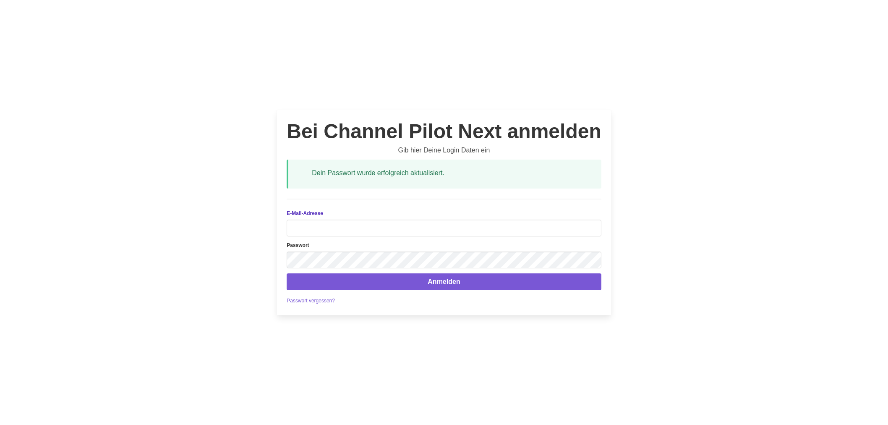 Image resolution: width=888 pixels, height=425 pixels. Describe the element at coordinates (311, 301) in the screenshot. I see `a: Passwort vergessen?` at that location.